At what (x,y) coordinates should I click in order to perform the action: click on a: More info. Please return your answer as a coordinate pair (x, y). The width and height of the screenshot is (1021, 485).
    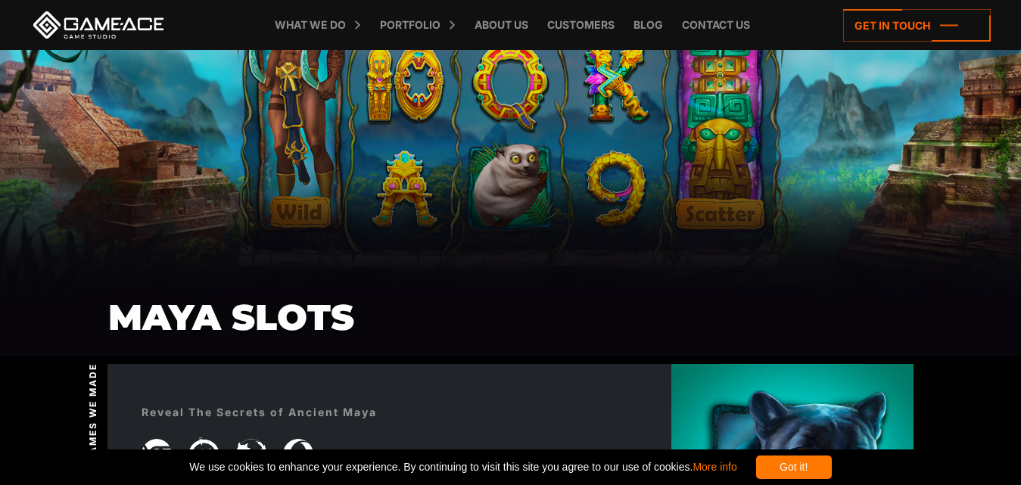
    Looking at the image, I should click on (715, 467).